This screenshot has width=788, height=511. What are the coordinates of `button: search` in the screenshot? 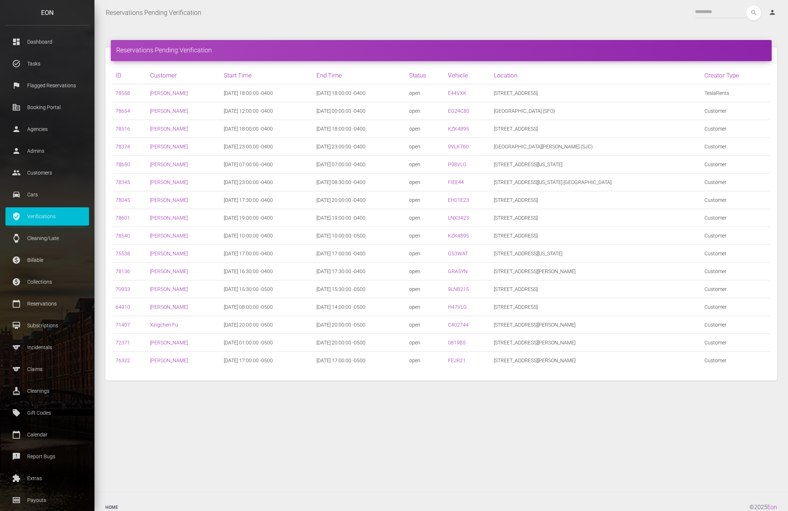 It's located at (754, 13).